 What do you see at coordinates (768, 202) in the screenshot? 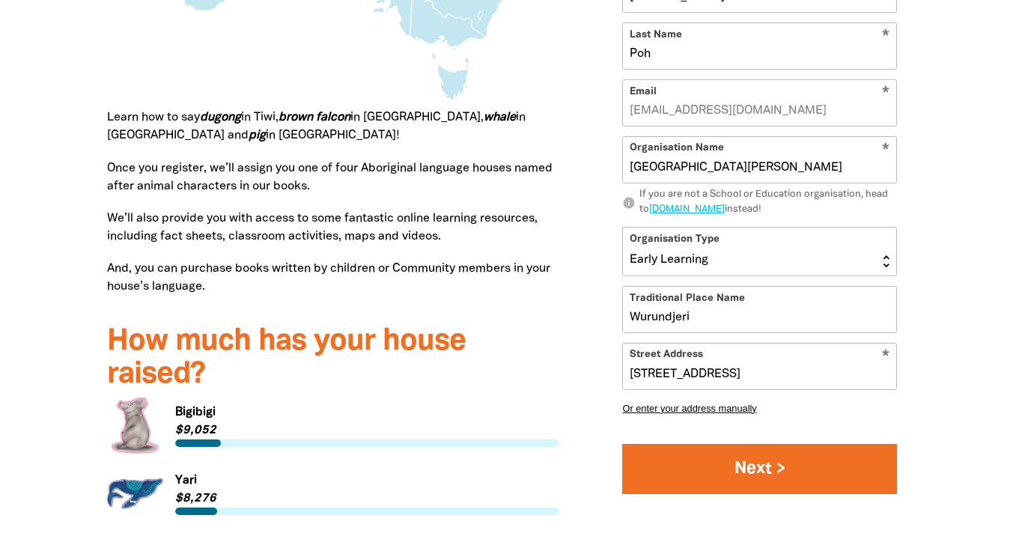
I see `div: If you are not a School or Education organisation, head to instead!` at bounding box center [768, 202].